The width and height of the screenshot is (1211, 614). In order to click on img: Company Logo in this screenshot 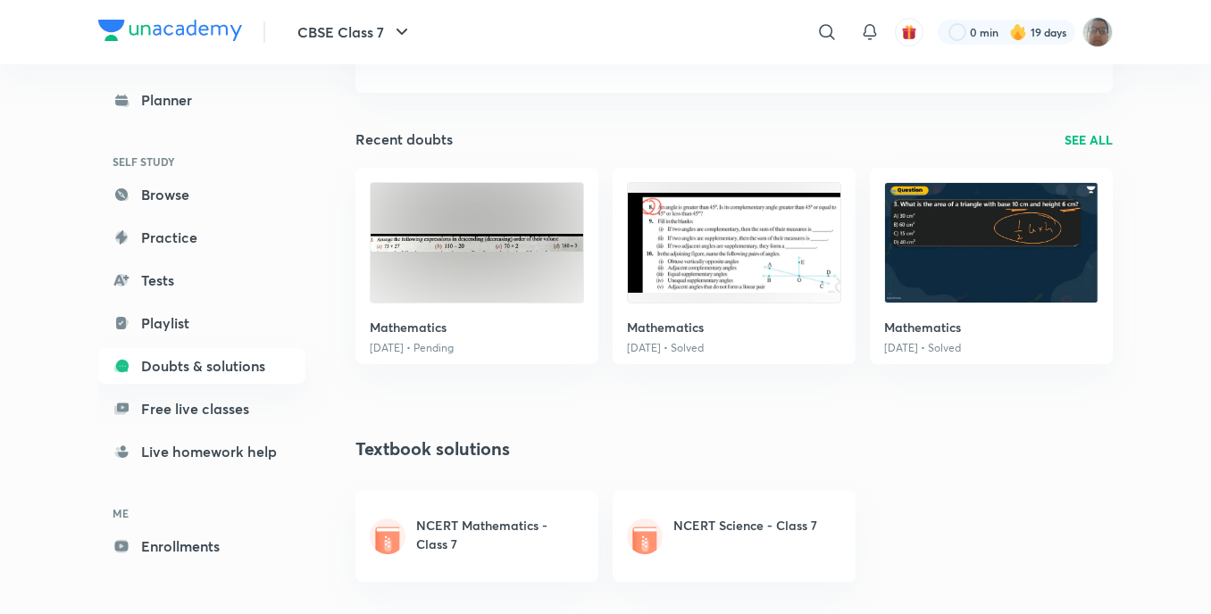, I will do `click(170, 30)`.